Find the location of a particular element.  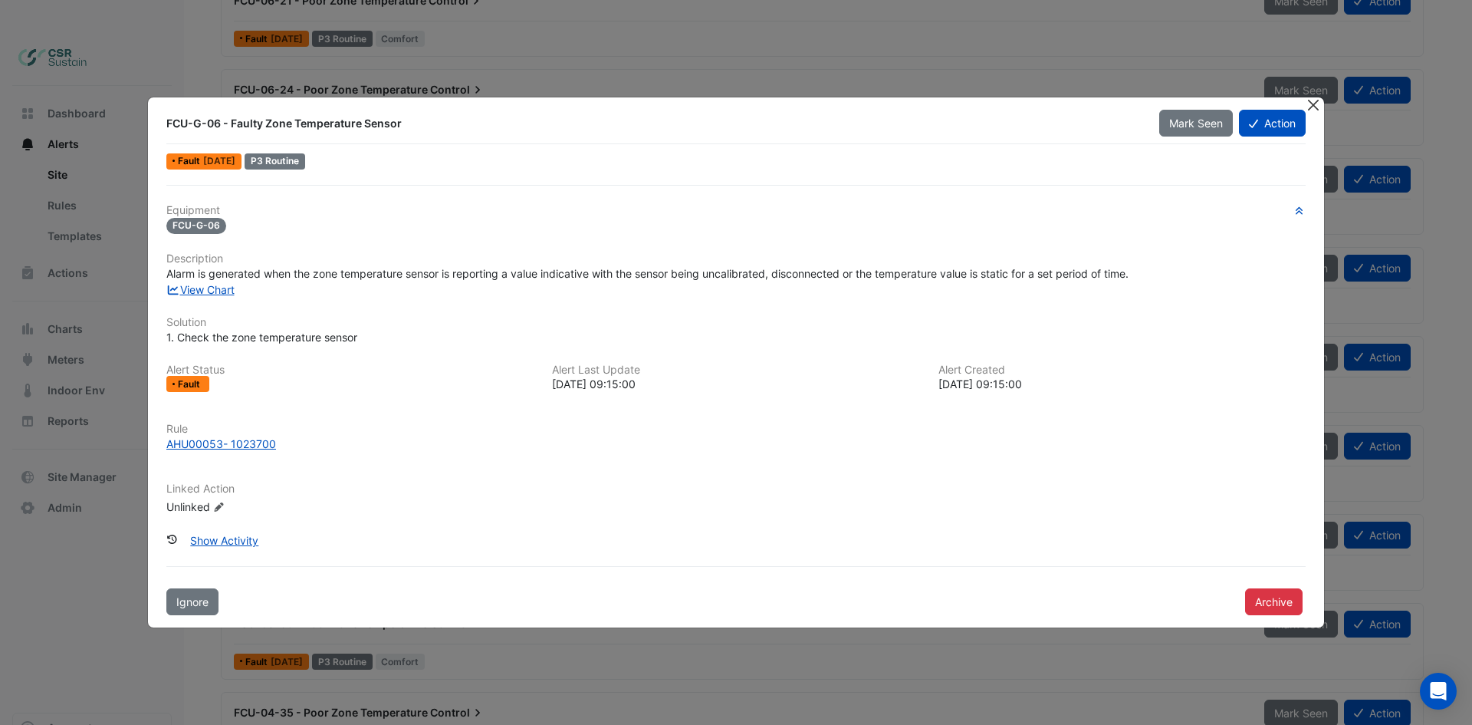

span: 1. Check the zone temperature sensor is located at coordinates (261, 337).